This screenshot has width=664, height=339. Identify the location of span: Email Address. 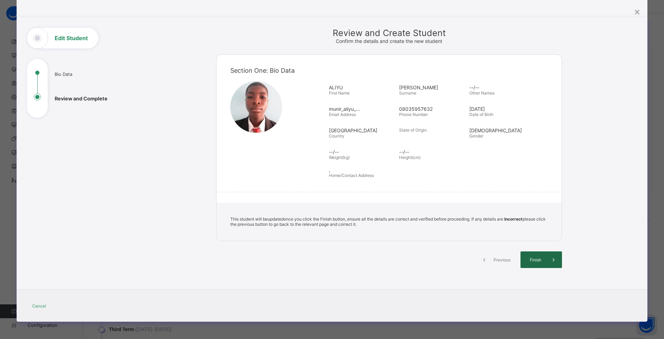
(343, 114).